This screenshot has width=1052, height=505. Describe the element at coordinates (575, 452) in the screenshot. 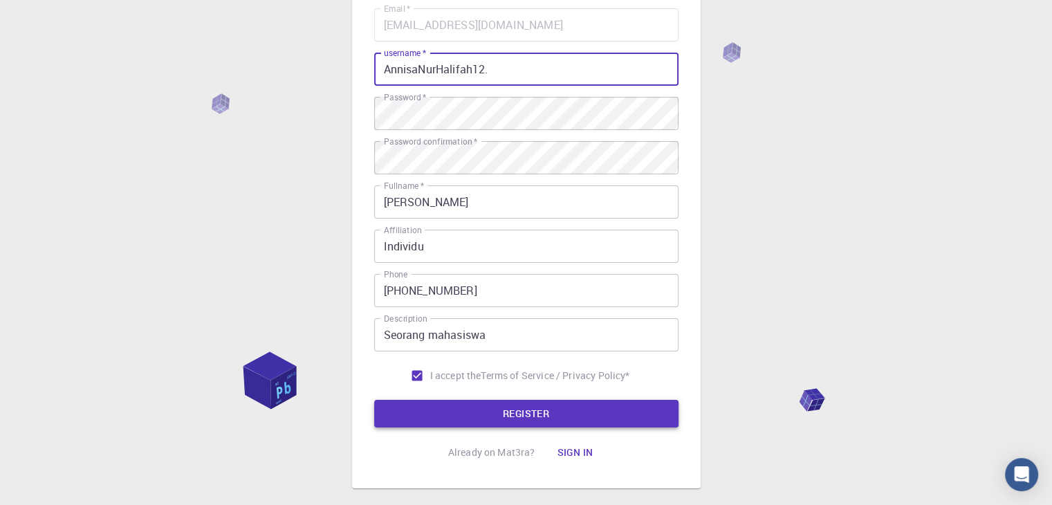

I see `a: Sign in` at that location.